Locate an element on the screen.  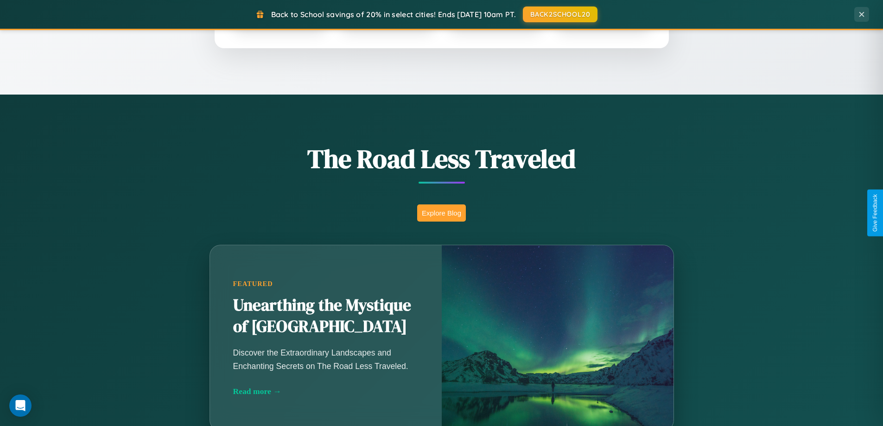
div: Read more → is located at coordinates (326, 391).